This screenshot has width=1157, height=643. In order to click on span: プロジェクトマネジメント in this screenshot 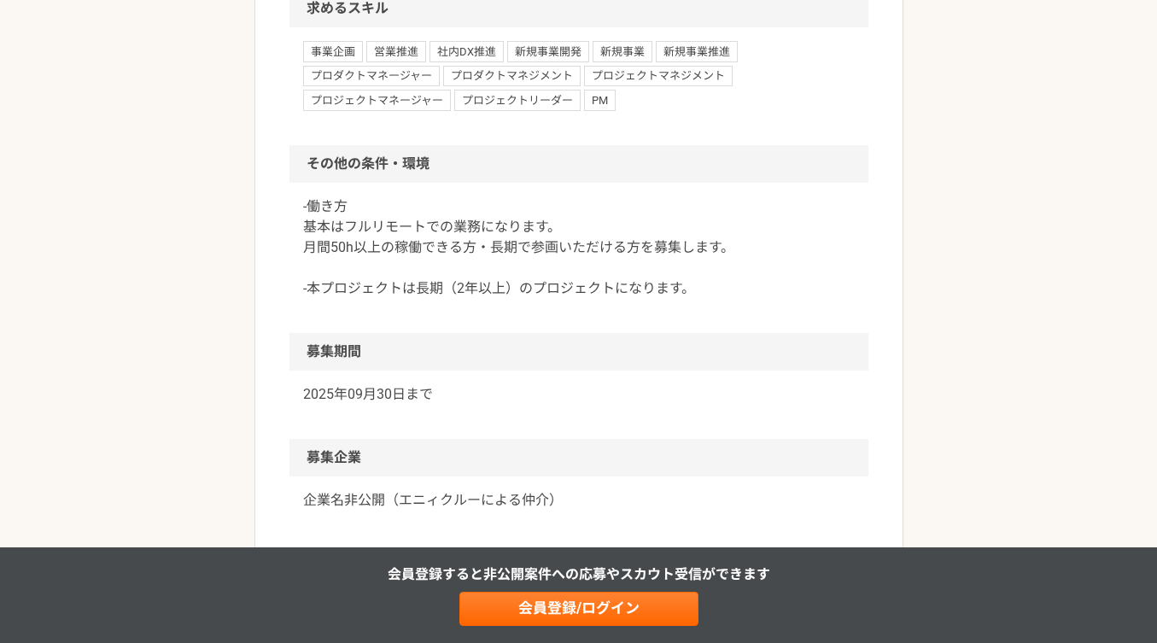, I will do `click(659, 76)`.